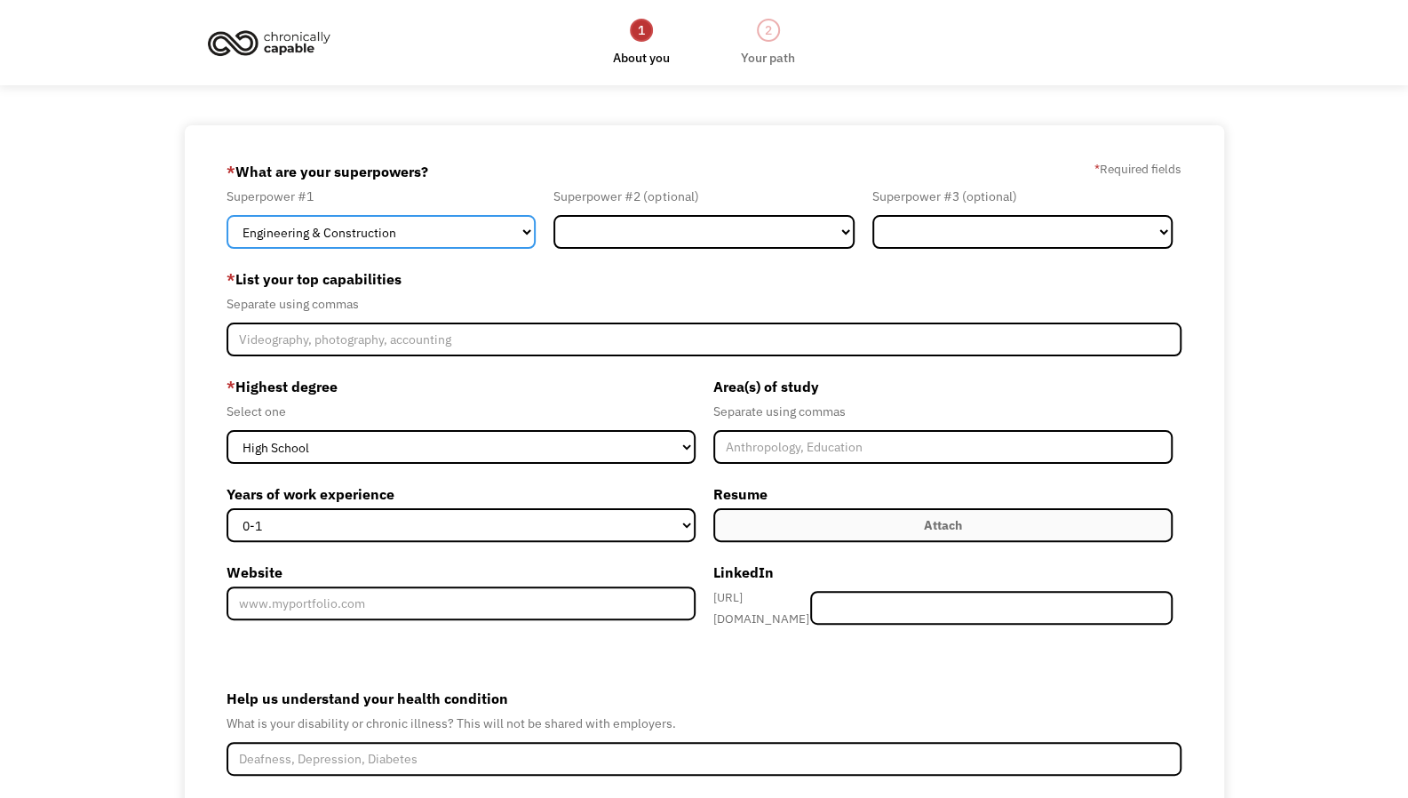 Image resolution: width=1408 pixels, height=798 pixels. What do you see at coordinates (942, 494) in the screenshot?
I see `label: Resume` at bounding box center [942, 494].